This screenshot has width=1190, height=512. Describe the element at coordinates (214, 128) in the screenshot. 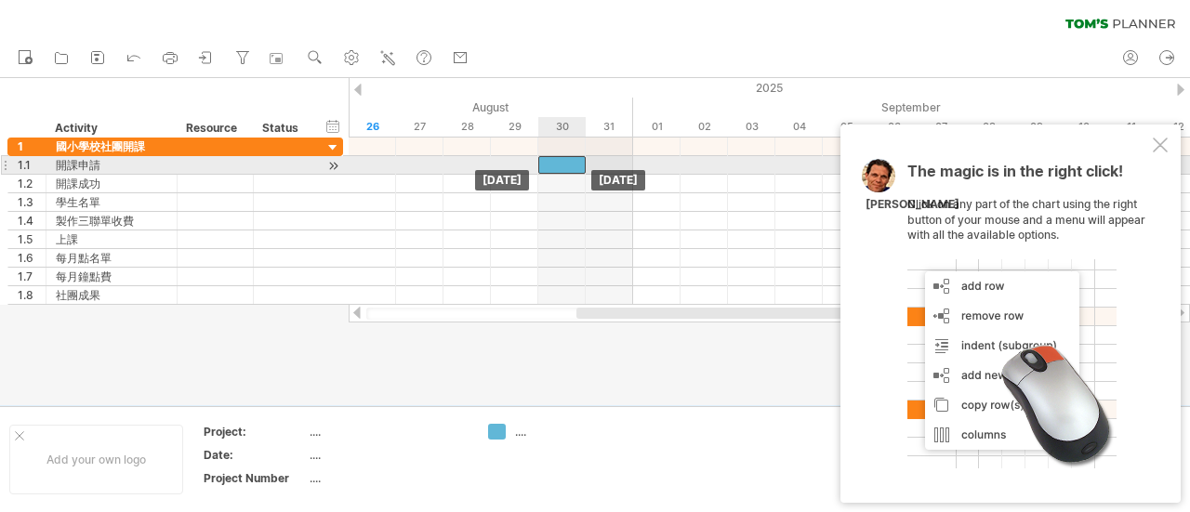

I see `div: Resource` at that location.